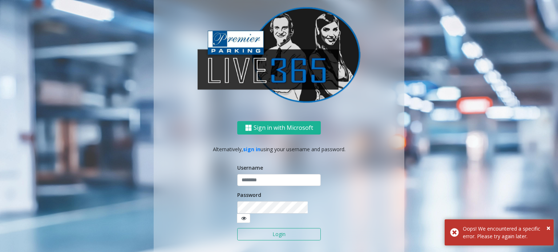  What do you see at coordinates (279, 128) in the screenshot?
I see `button: Sign in with Microsoft` at bounding box center [279, 128].